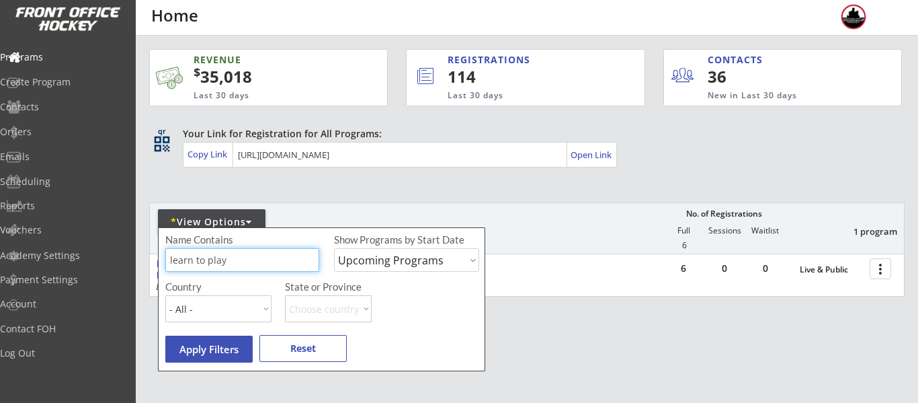 The image size is (918, 403). What do you see at coordinates (269, 77) in the screenshot?
I see `div: 35,018` at bounding box center [269, 77].